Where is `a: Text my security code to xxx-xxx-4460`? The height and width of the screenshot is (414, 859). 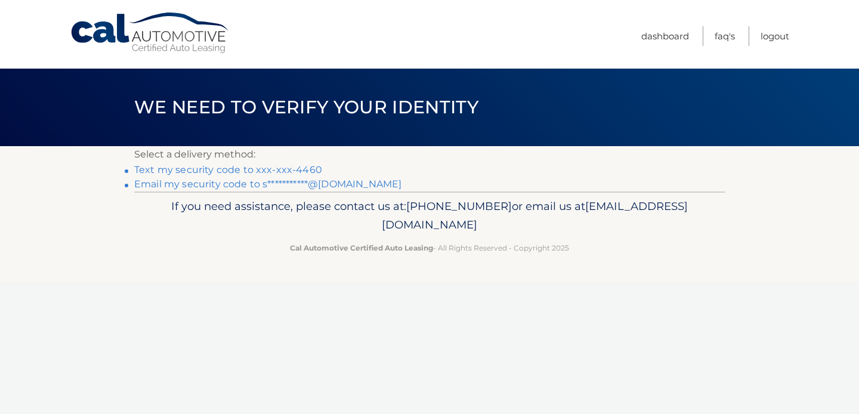
a: Text my security code to xxx-xxx-4460 is located at coordinates (228, 169).